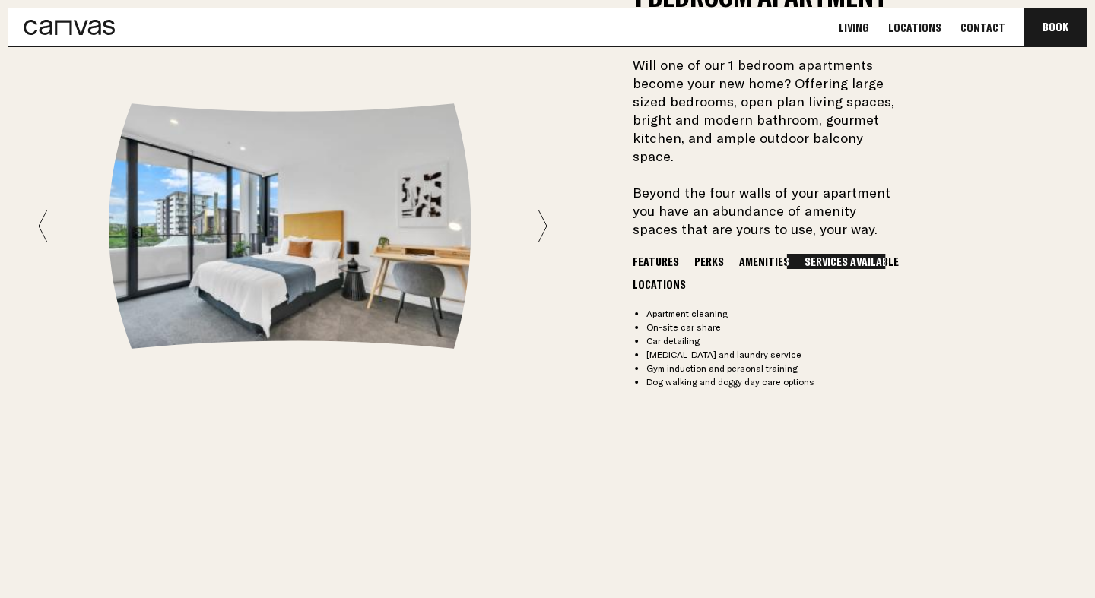  What do you see at coordinates (775, 328) in the screenshot?
I see `li: On-site car share` at bounding box center [775, 328].